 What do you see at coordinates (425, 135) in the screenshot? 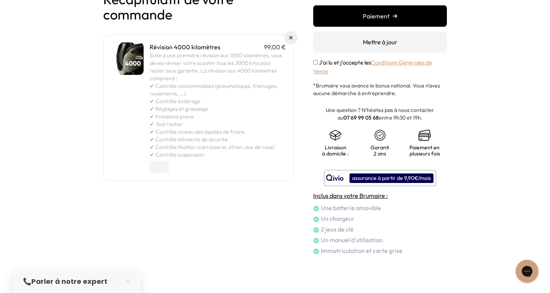
I see `img: credit-cards.png` at bounding box center [425, 135].